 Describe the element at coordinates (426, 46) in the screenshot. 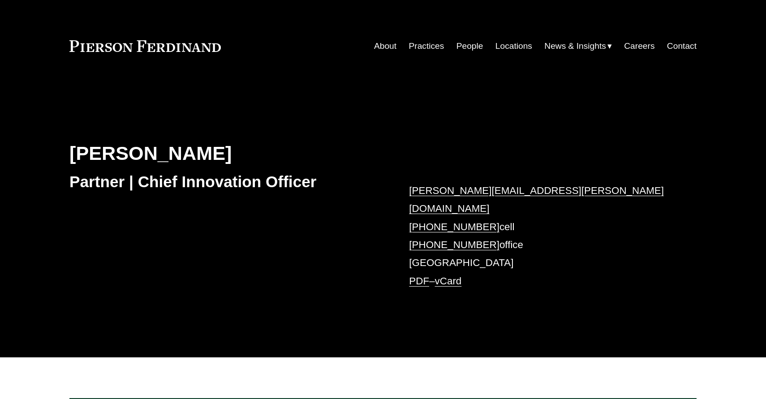

I see `a: Practices` at that location.